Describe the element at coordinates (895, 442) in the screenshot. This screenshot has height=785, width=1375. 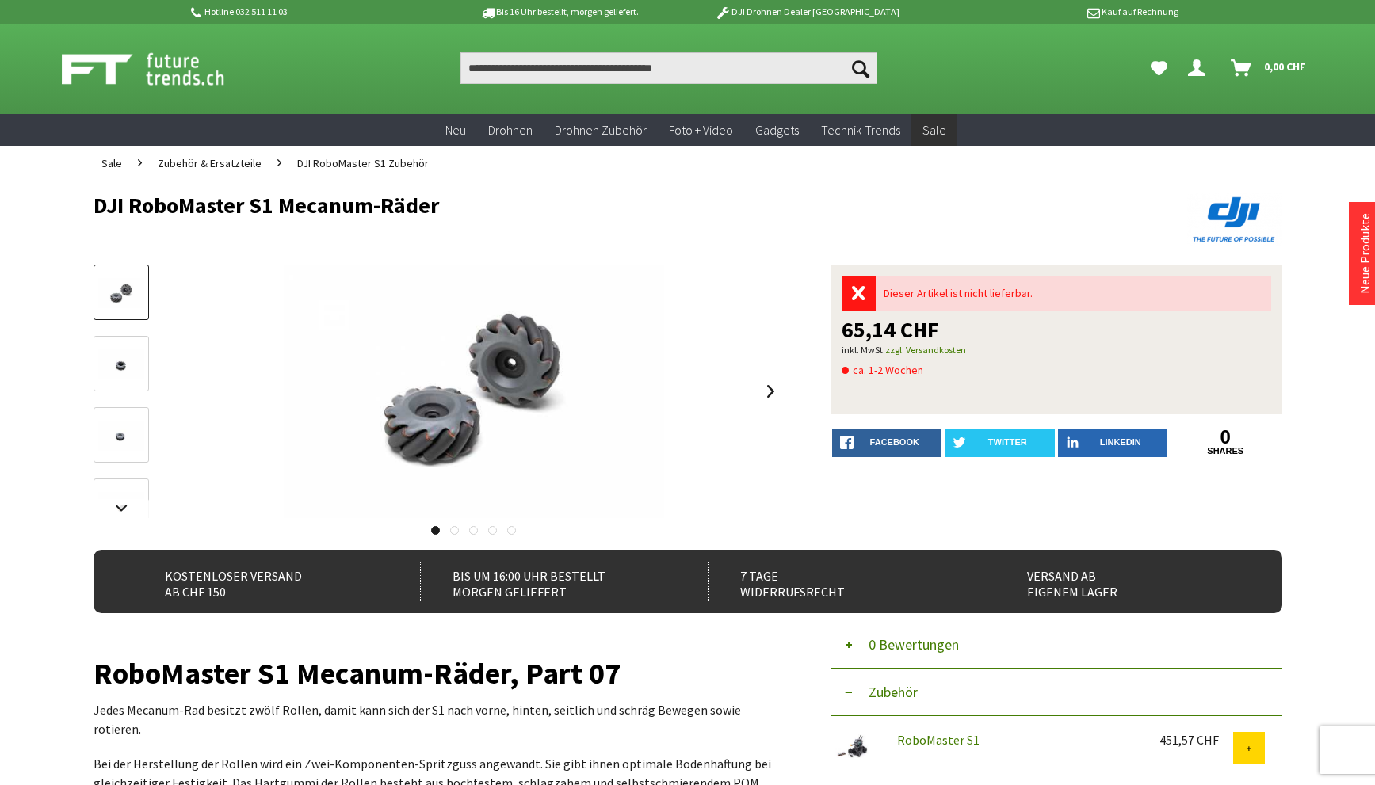
I see `span: facebook` at that location.